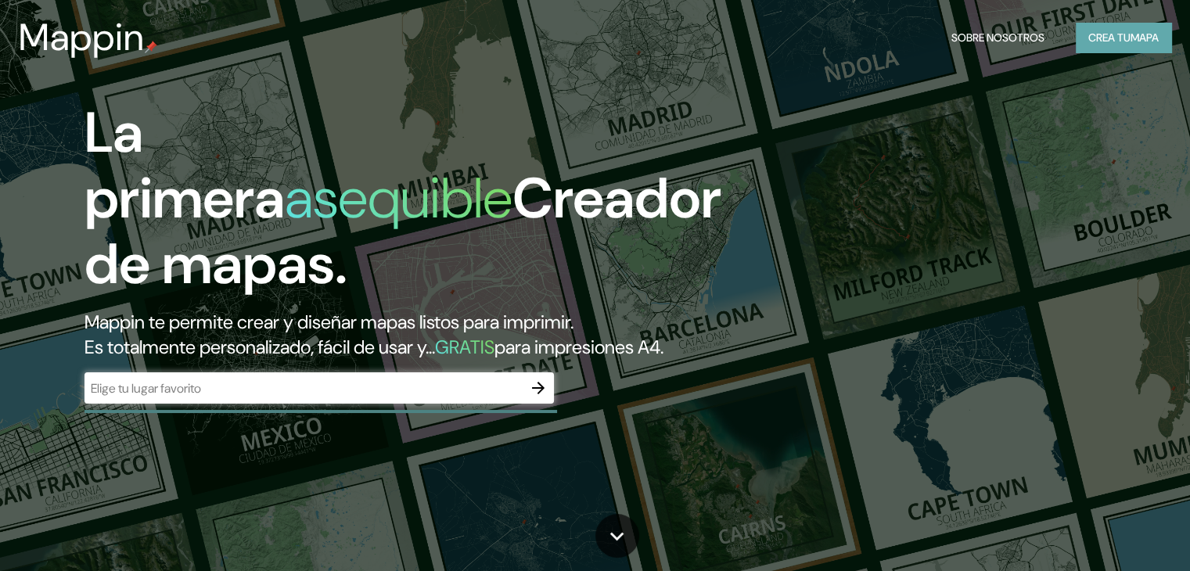 Image resolution: width=1190 pixels, height=571 pixels. I want to click on font: Mappin, so click(81, 37).